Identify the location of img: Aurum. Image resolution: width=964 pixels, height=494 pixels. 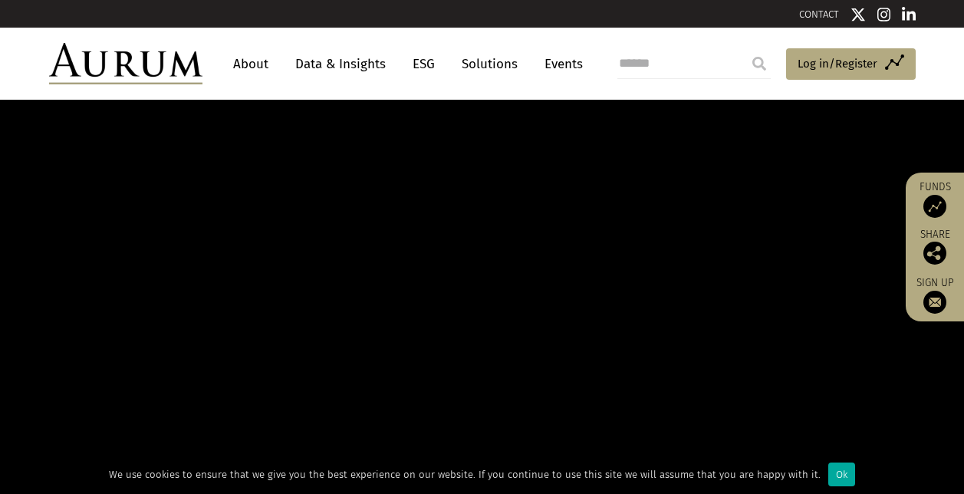
(126, 64).